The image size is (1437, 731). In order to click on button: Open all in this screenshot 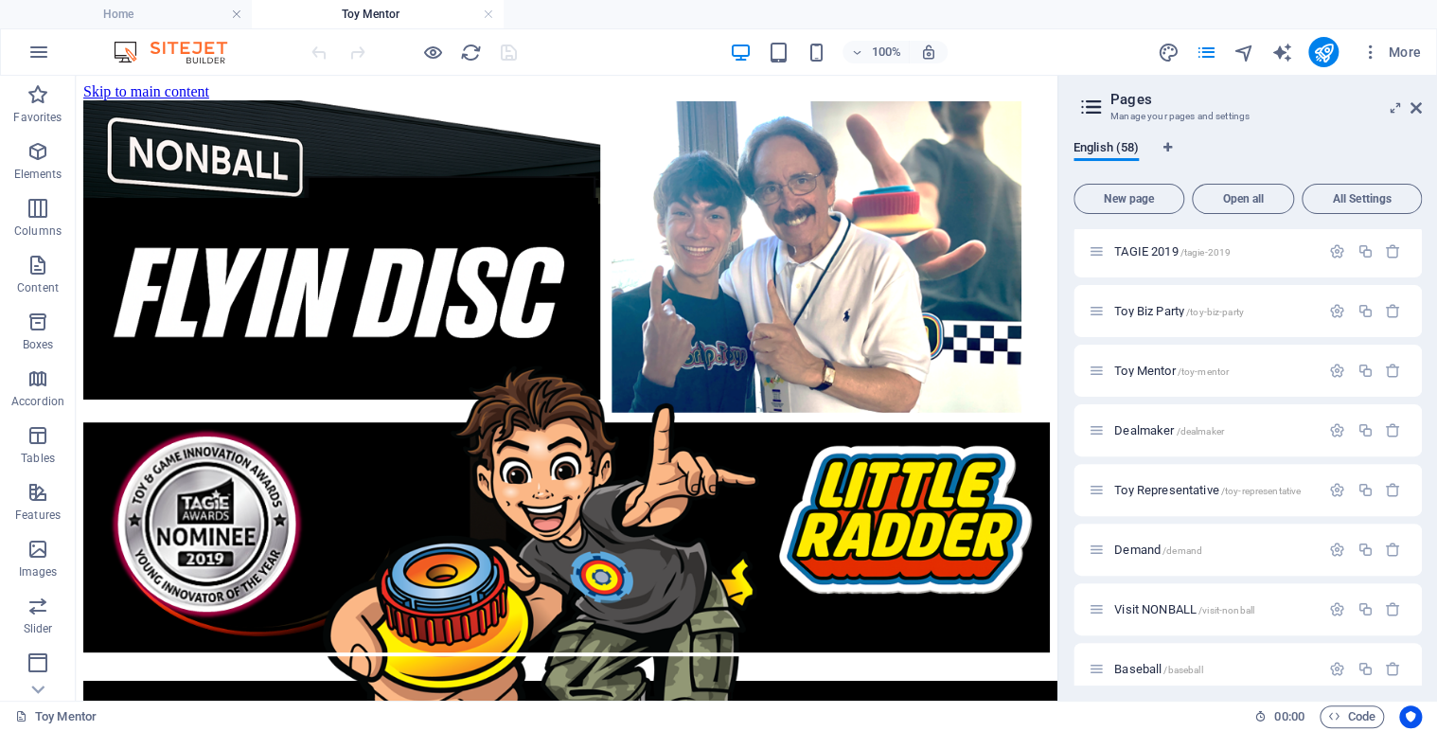, I will do `click(1243, 199)`.